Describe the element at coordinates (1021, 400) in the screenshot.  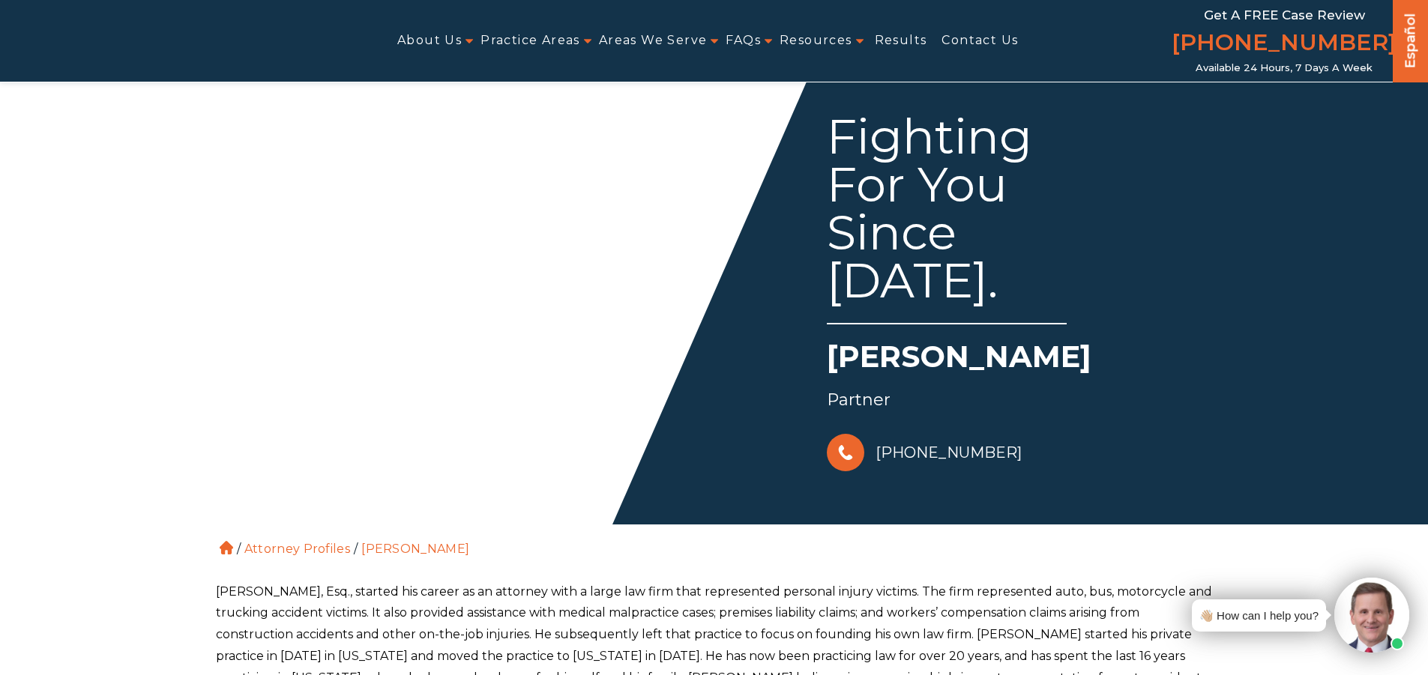
I see `div: Partner` at that location.